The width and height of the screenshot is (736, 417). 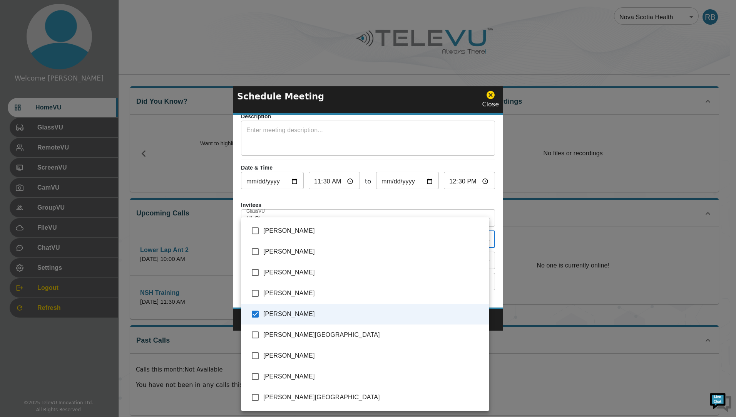 I want to click on img: d_736959983_company_1615157101543_736959983, so click(x=23, y=45).